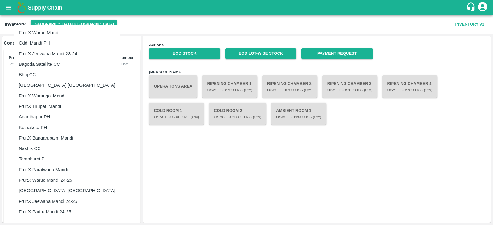 The height and width of the screenshot is (225, 493). Describe the element at coordinates (67, 128) in the screenshot. I see `li: Kothakota PH` at that location.